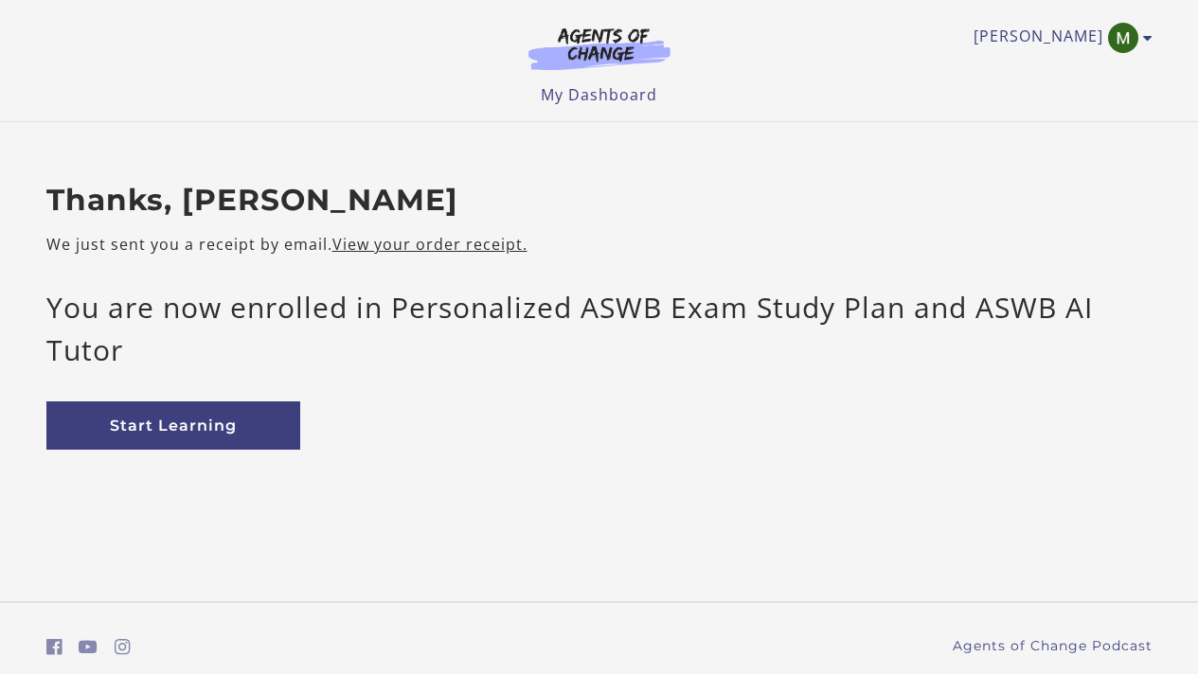  Describe the element at coordinates (599, 329) in the screenshot. I see `p: You are now enrolled in Personalized ASWB Exam Study Plan and ASWB AI Tutor` at that location.